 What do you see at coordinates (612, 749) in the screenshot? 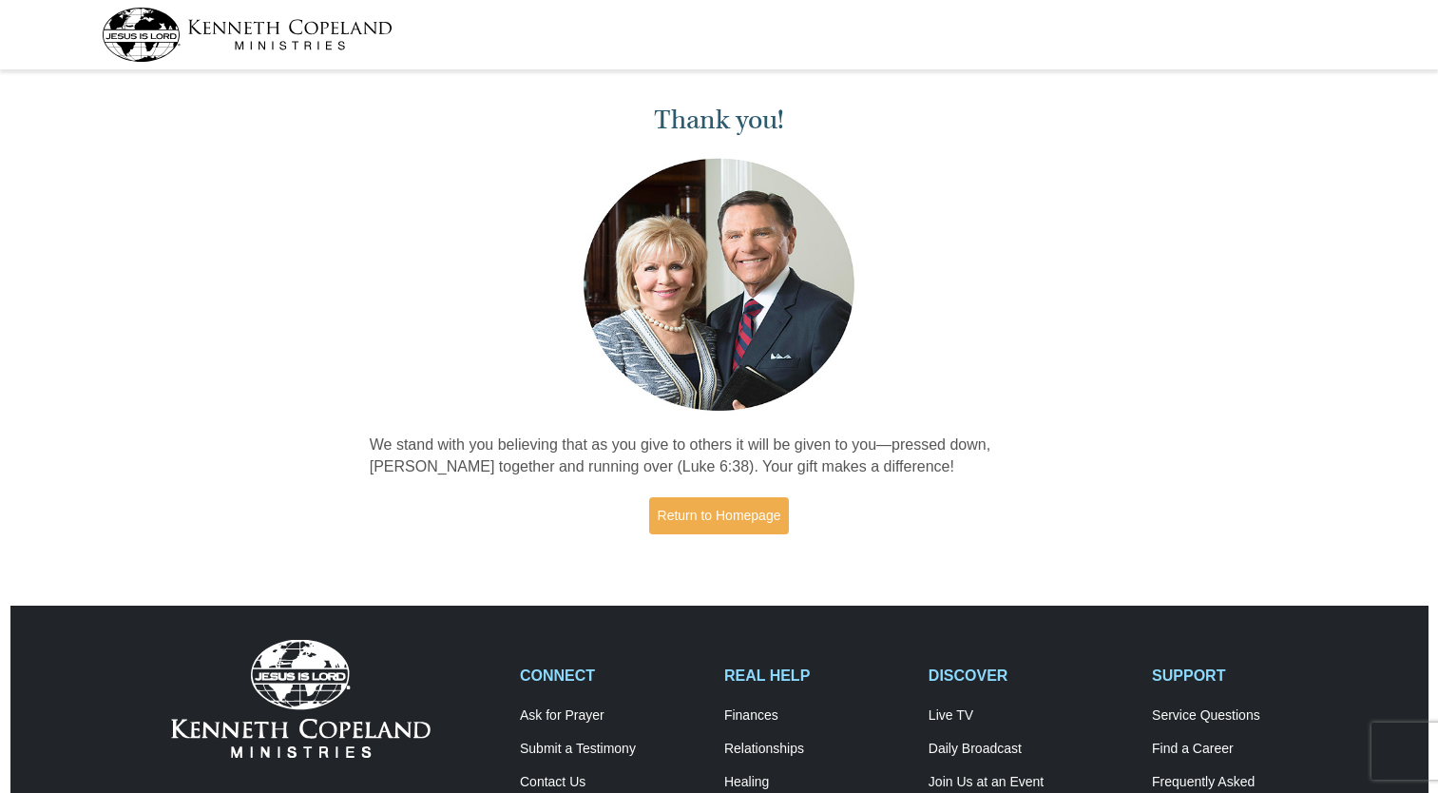
I see `a: Submit a Testimony` at bounding box center [612, 749].